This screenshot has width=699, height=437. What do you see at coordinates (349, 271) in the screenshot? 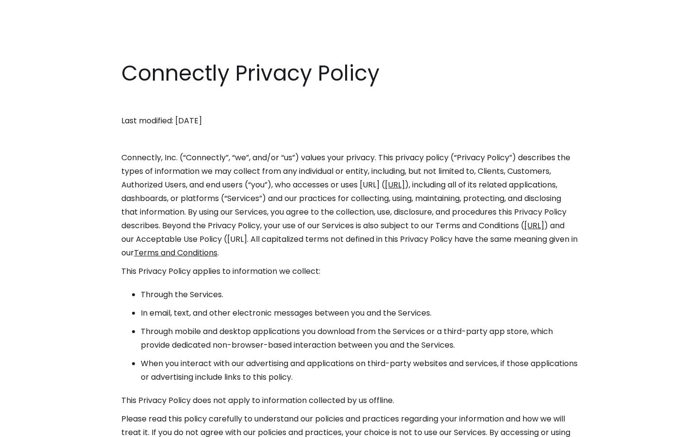
I see `p: This Privacy Policy applies to information we collect:` at bounding box center [349, 271].